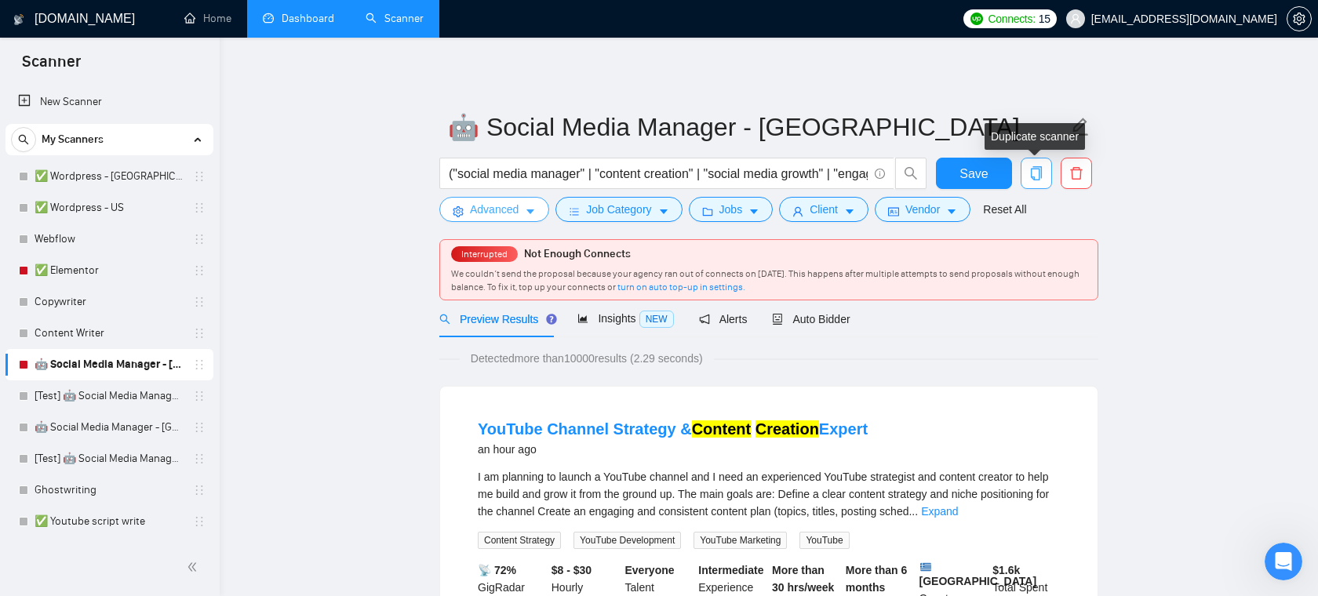  Describe the element at coordinates (1044, 19) in the screenshot. I see `span: 15` at that location.